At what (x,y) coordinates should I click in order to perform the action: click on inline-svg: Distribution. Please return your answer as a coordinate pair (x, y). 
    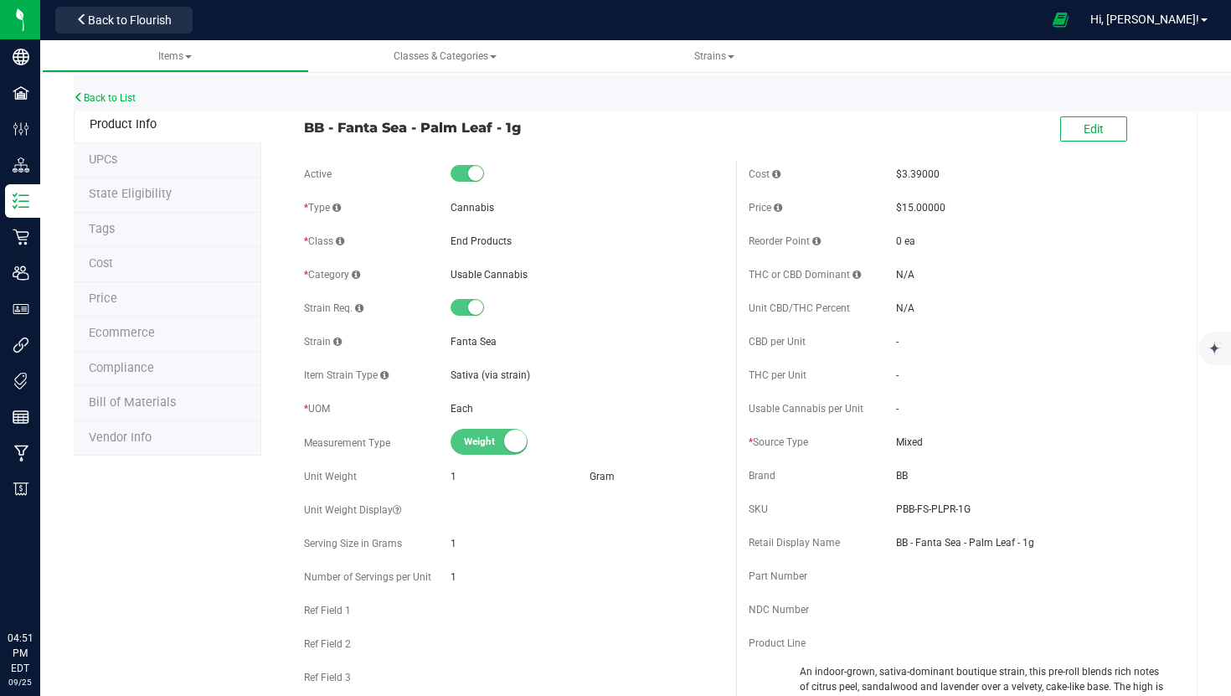
    Looking at the image, I should click on (21, 165).